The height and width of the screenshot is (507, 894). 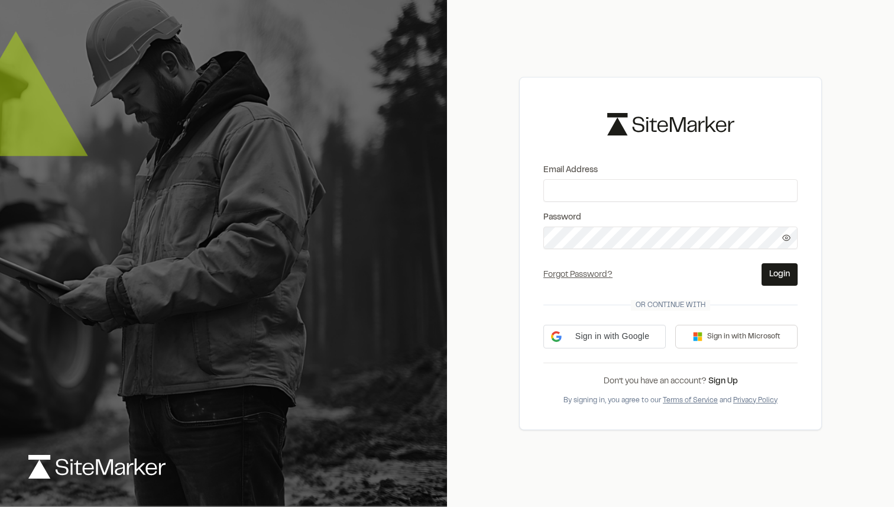 What do you see at coordinates (755, 400) in the screenshot?
I see `button: Privacy Policy` at bounding box center [755, 400].